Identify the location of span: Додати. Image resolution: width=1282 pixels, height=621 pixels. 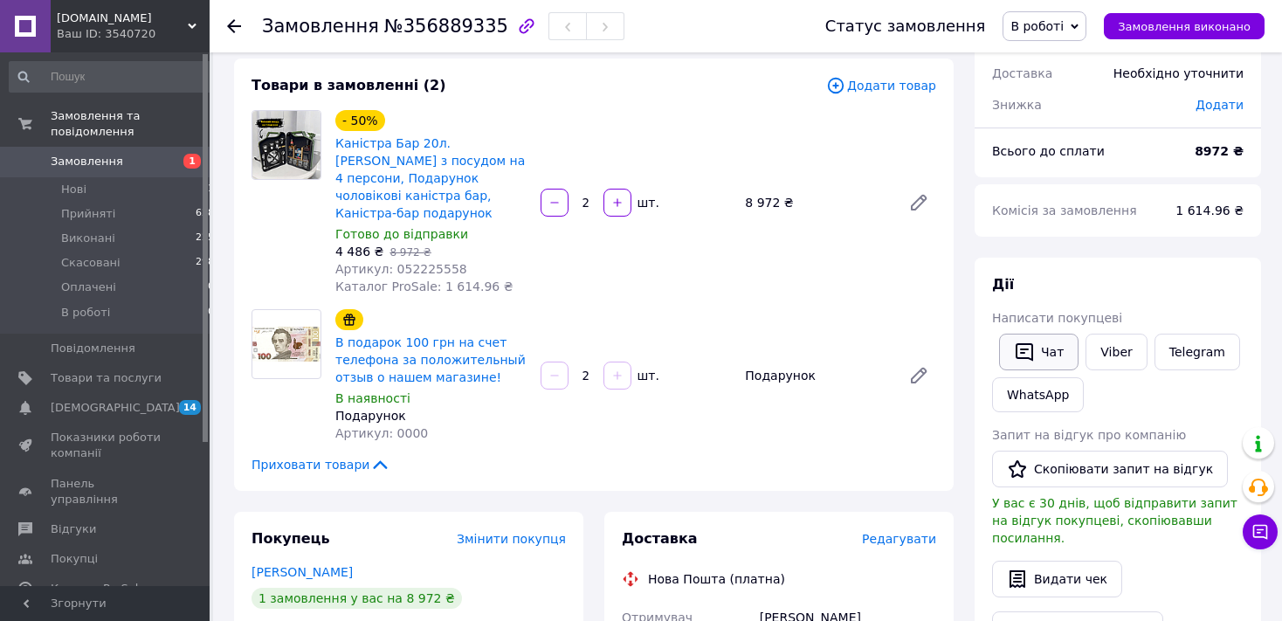
(1220, 105).